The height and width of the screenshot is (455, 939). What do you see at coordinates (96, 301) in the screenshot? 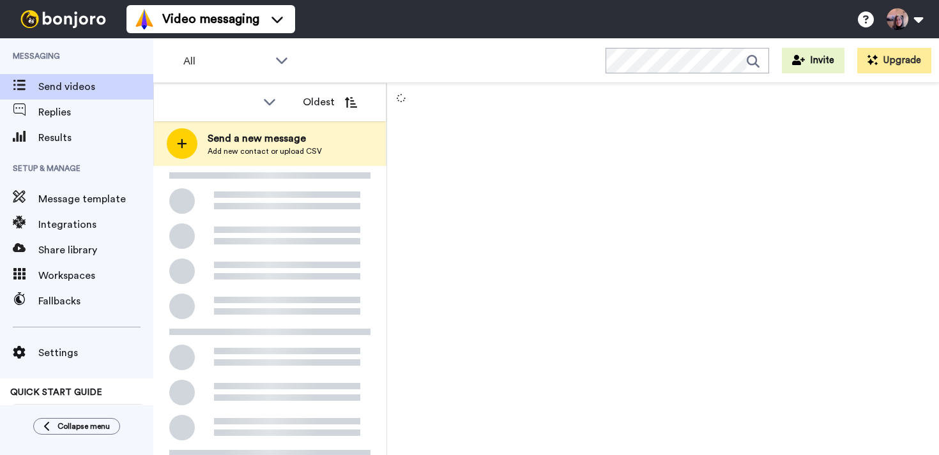
I see `span: Fallbacks` at bounding box center [96, 301].